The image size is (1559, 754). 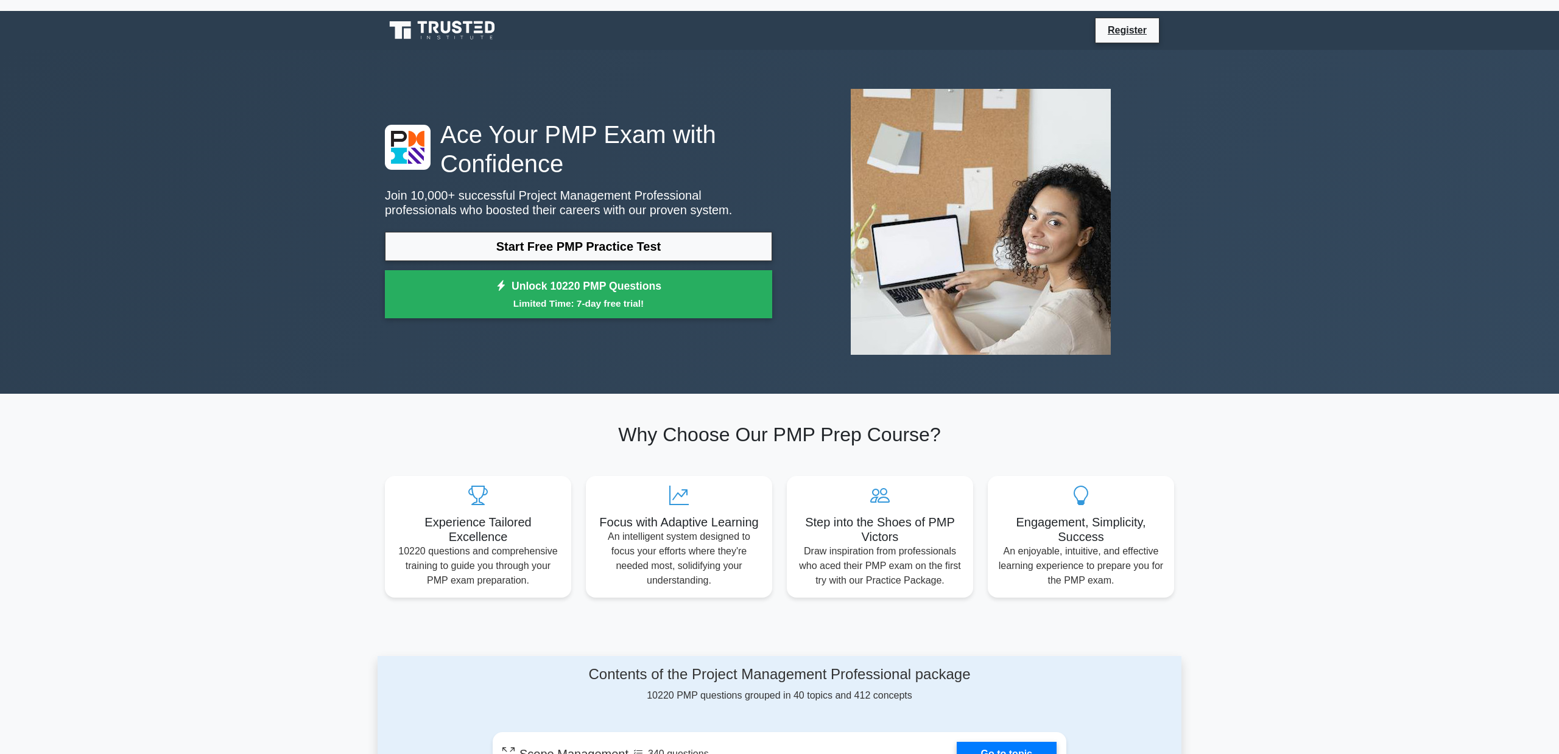 What do you see at coordinates (578, 303) in the screenshot?
I see `small: Limited Time: 7-day free trial!` at bounding box center [578, 303].